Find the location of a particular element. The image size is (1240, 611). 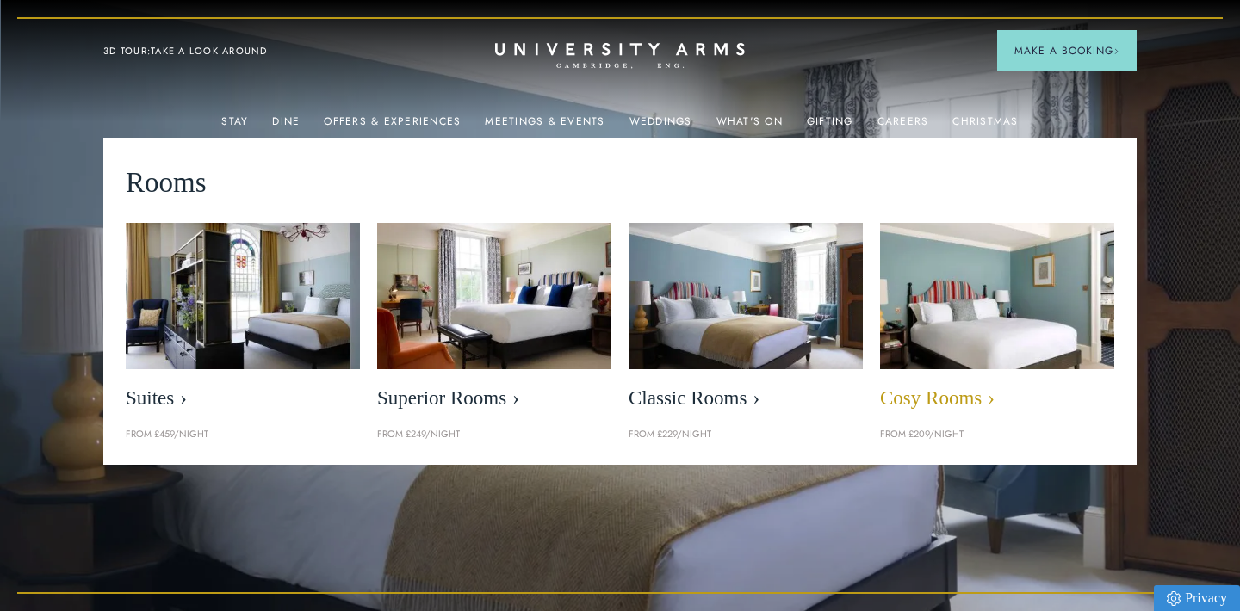

a: Meetings & Events is located at coordinates (544, 127).